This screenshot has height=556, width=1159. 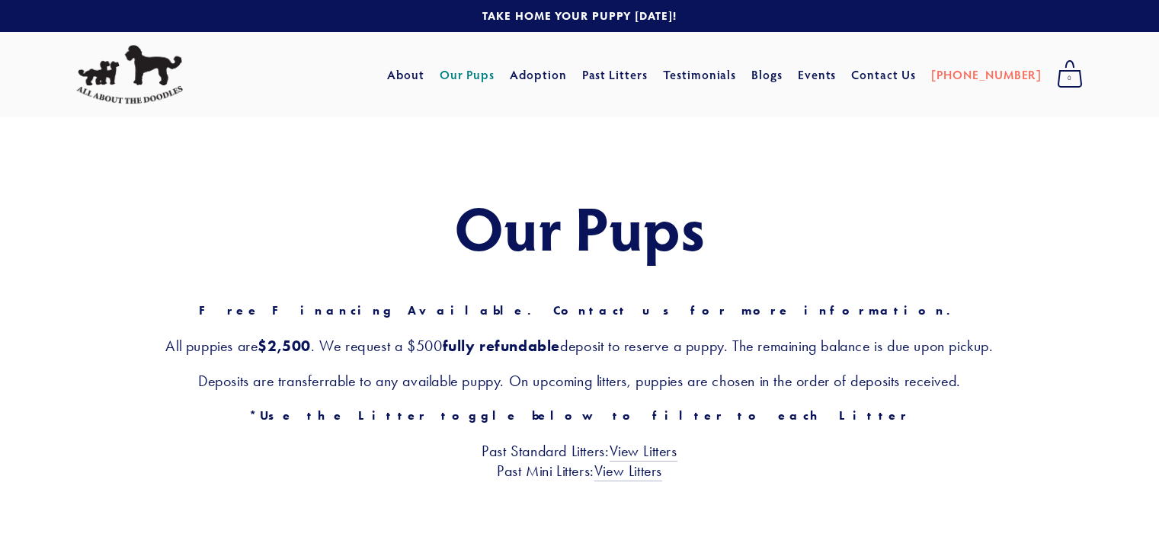 What do you see at coordinates (817, 75) in the screenshot?
I see `a: Events` at bounding box center [817, 75].